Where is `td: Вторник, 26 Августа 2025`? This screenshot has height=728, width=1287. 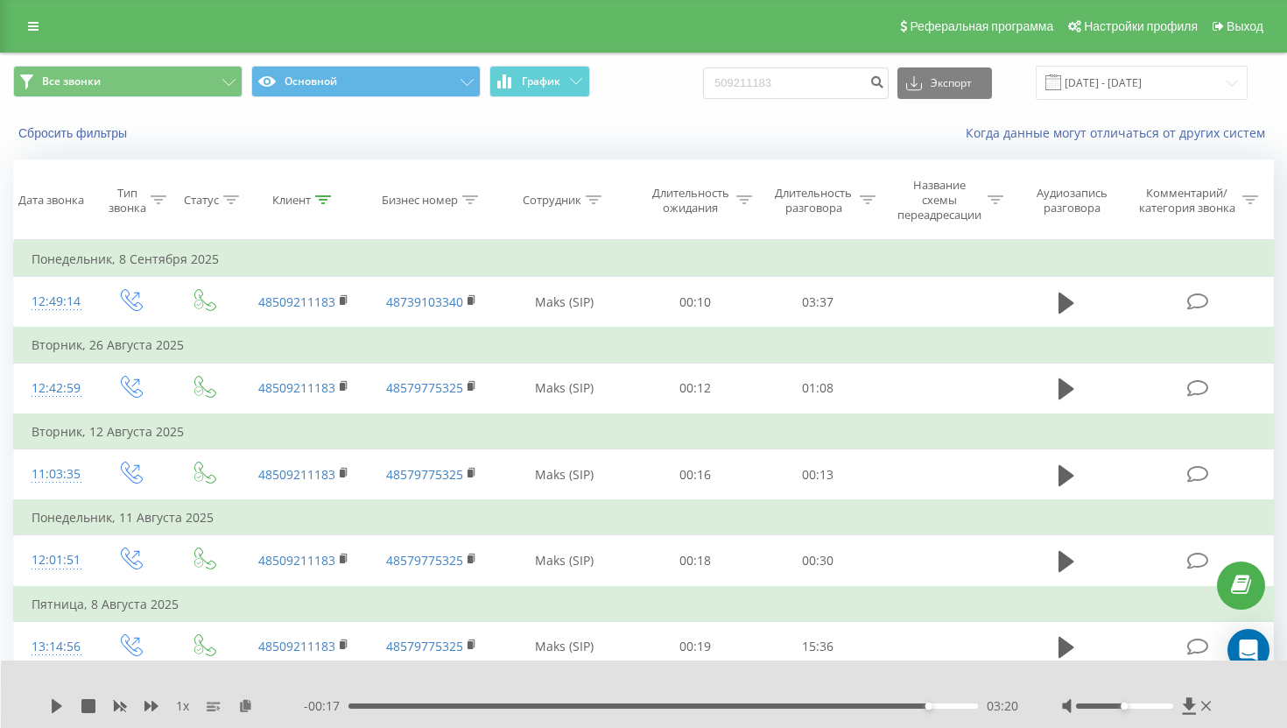 td: Вторник, 26 Августа 2025 is located at coordinates (644, 345).